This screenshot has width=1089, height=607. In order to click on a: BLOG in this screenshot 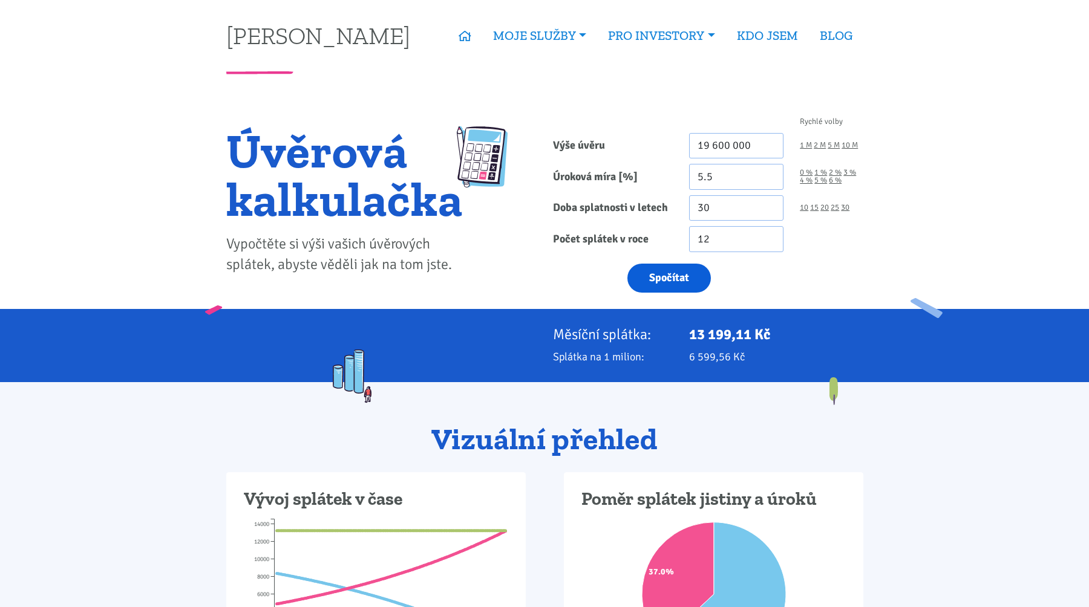, I will do `click(836, 36)`.